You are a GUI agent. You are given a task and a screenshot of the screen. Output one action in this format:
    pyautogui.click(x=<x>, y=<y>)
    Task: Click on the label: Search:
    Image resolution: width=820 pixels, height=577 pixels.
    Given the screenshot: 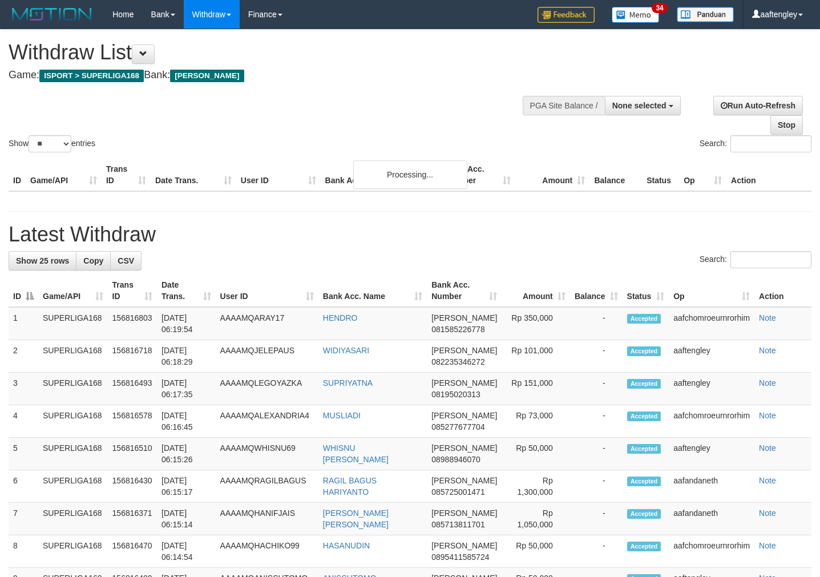 What is the action you would take?
    pyautogui.click(x=756, y=144)
    